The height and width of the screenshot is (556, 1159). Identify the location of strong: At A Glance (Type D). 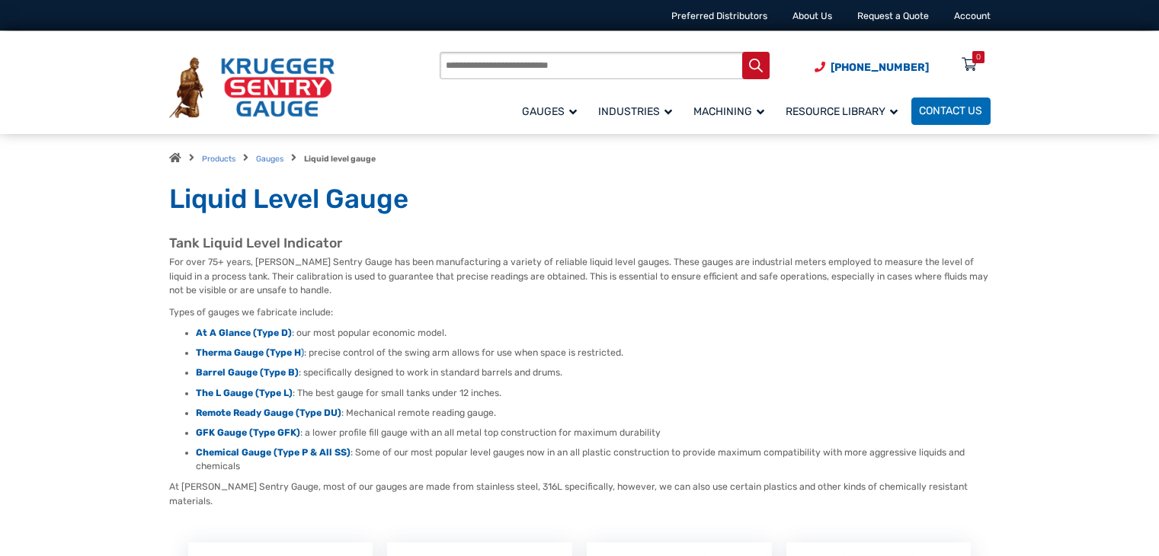
(244, 333).